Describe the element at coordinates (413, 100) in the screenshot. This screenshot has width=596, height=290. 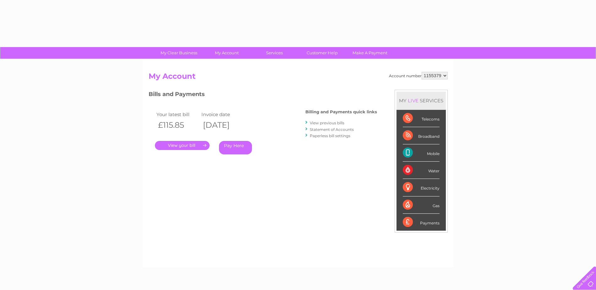
I see `div: LIVE` at that location.